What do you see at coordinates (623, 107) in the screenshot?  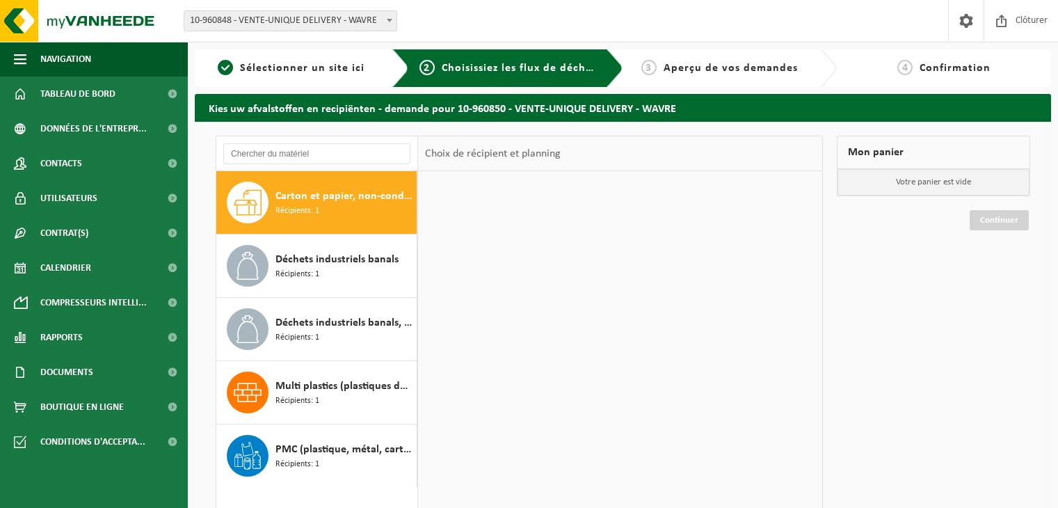 I see `h2: Kies uw afvalstoffen en recipiënten - demande pour 10-960850 - VENTE-UNIQUE DELIVERY - WAVRE` at bounding box center [623, 107].